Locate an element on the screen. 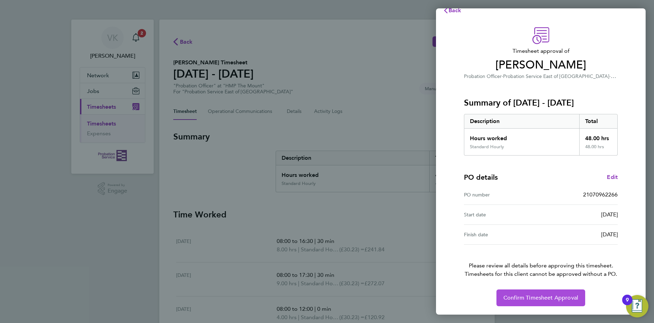  button: Back is located at coordinates (452, 10).